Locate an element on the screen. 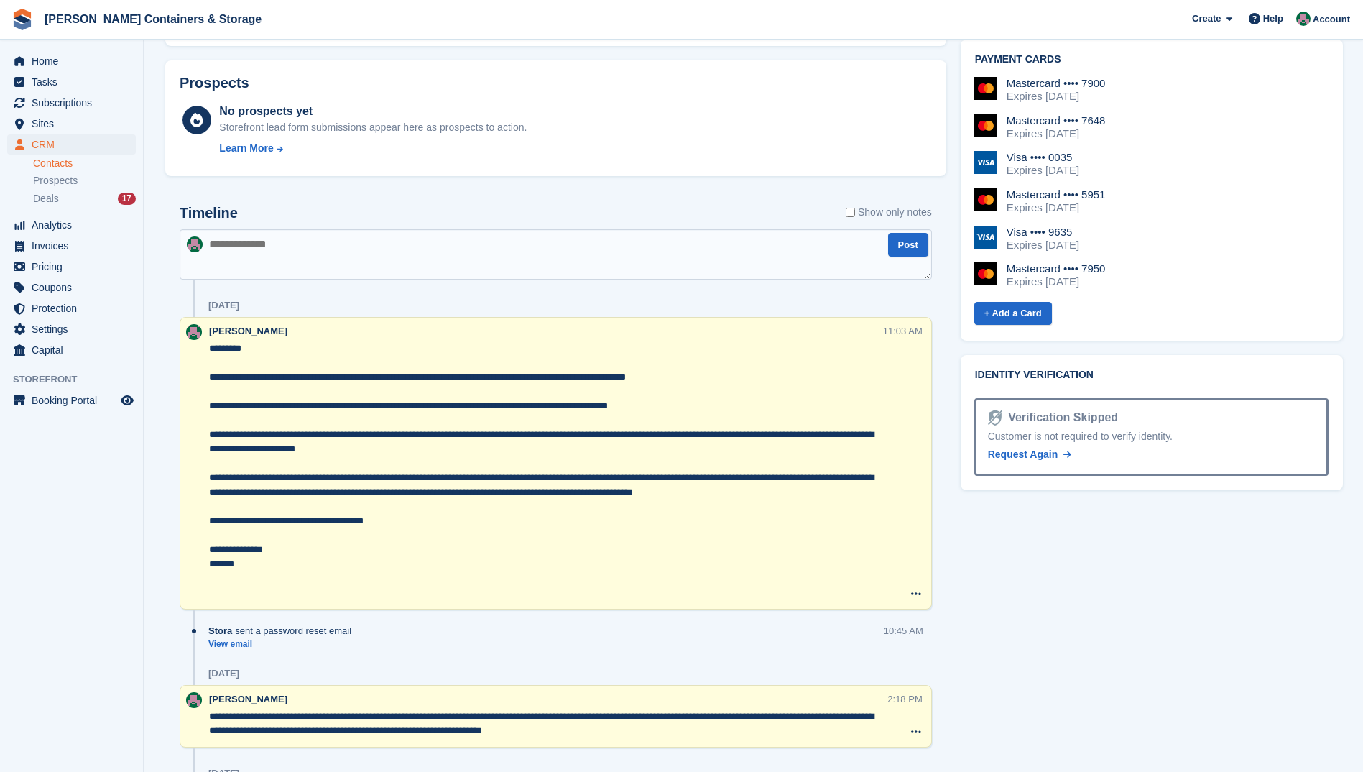 The height and width of the screenshot is (772, 1363). span: Storefront is located at coordinates (78, 379).